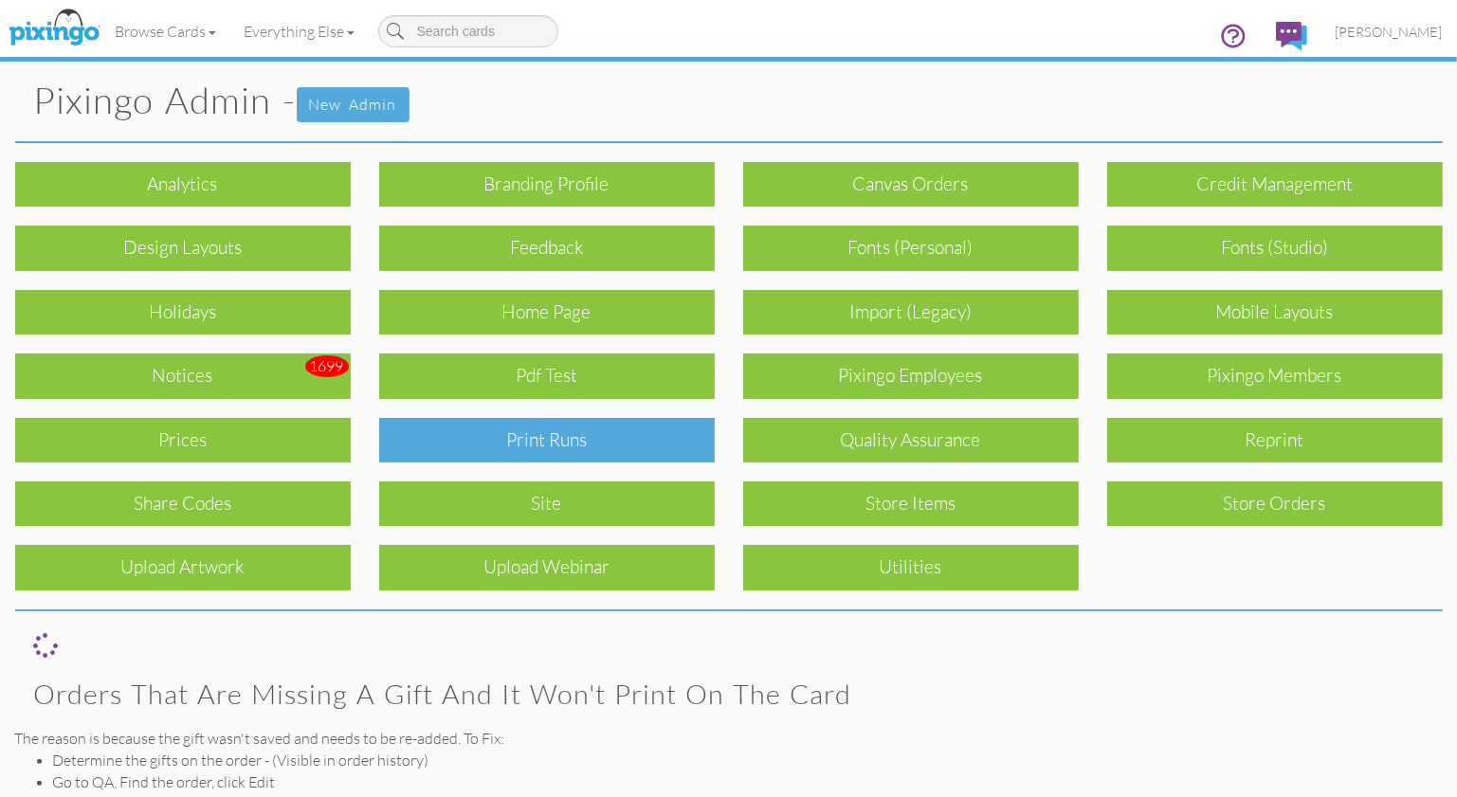  What do you see at coordinates (1275, 376) in the screenshot?
I see `div: Pixingo Members` at bounding box center [1275, 376].